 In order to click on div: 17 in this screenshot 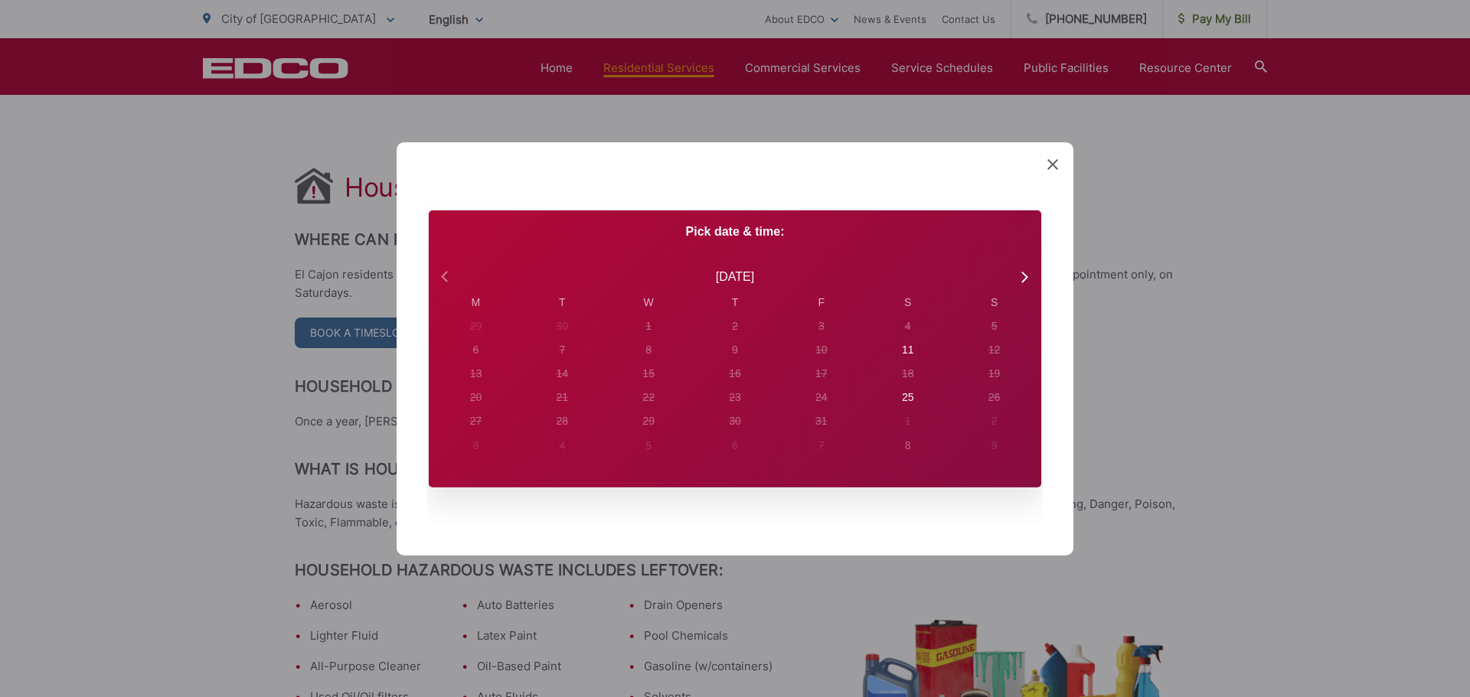, I will do `click(822, 374)`.